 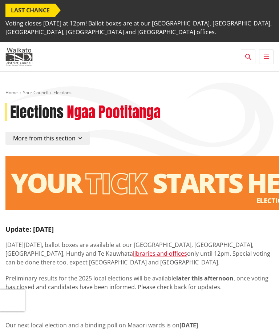 What do you see at coordinates (19, 57) in the screenshot?
I see `img: Waikato District Council - Te Kaunihera aa Takiwaa o Waikato` at bounding box center [19, 57].